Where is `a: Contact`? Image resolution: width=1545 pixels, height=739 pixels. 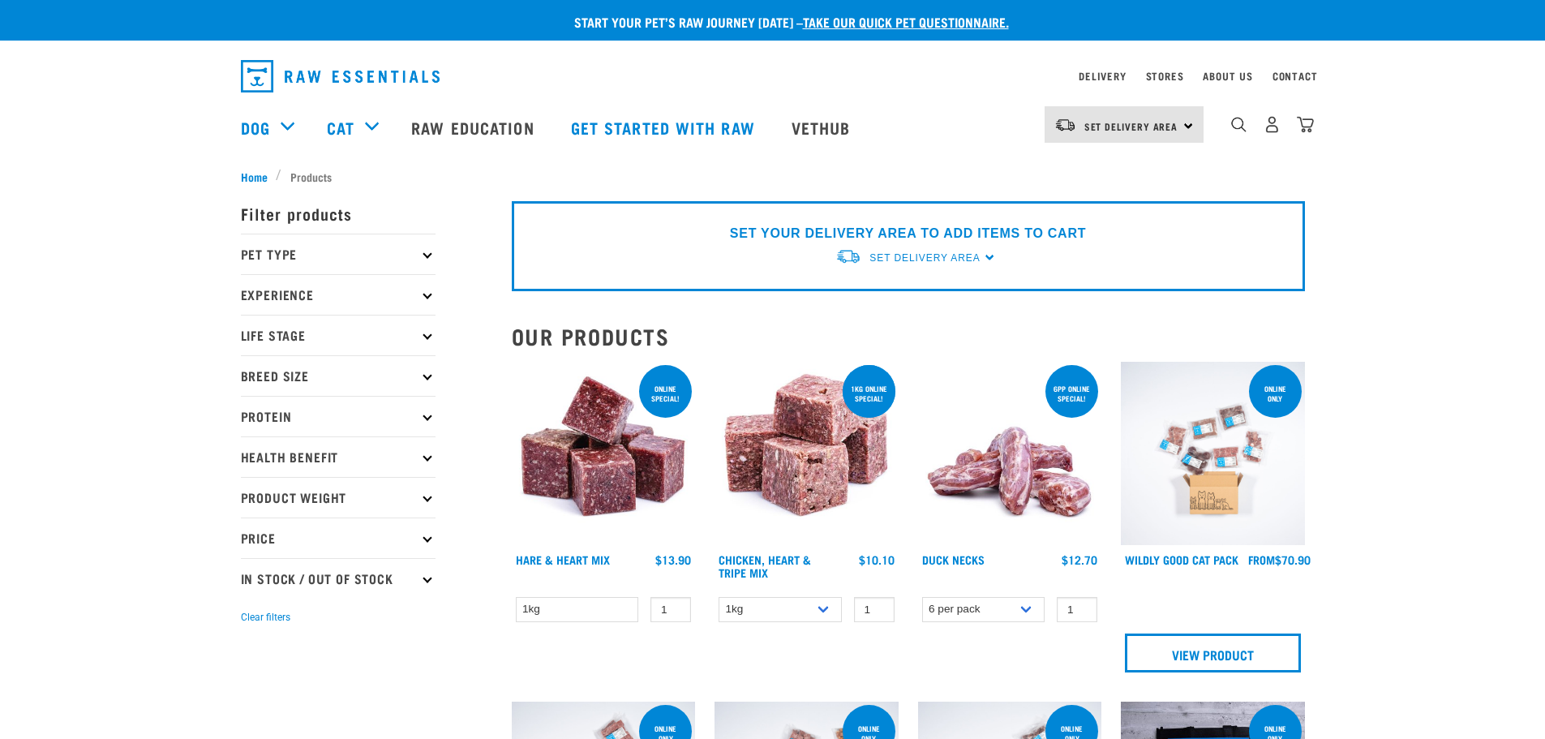 a: Contact is located at coordinates (1295, 75).